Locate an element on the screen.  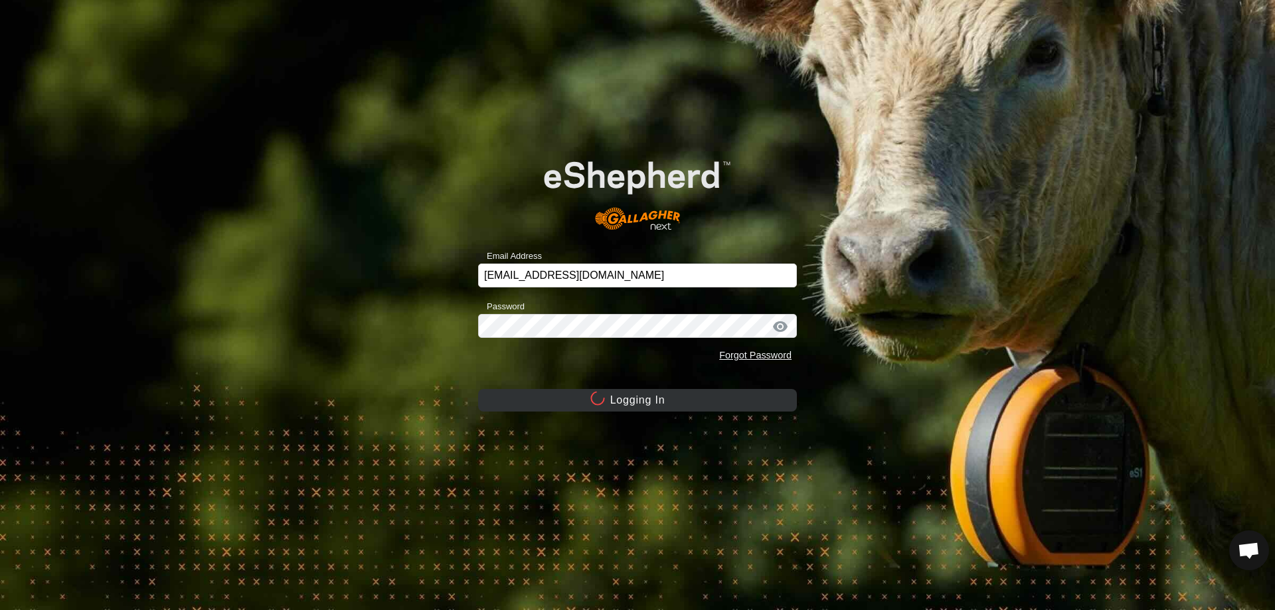
label: Password is located at coordinates (501, 307).